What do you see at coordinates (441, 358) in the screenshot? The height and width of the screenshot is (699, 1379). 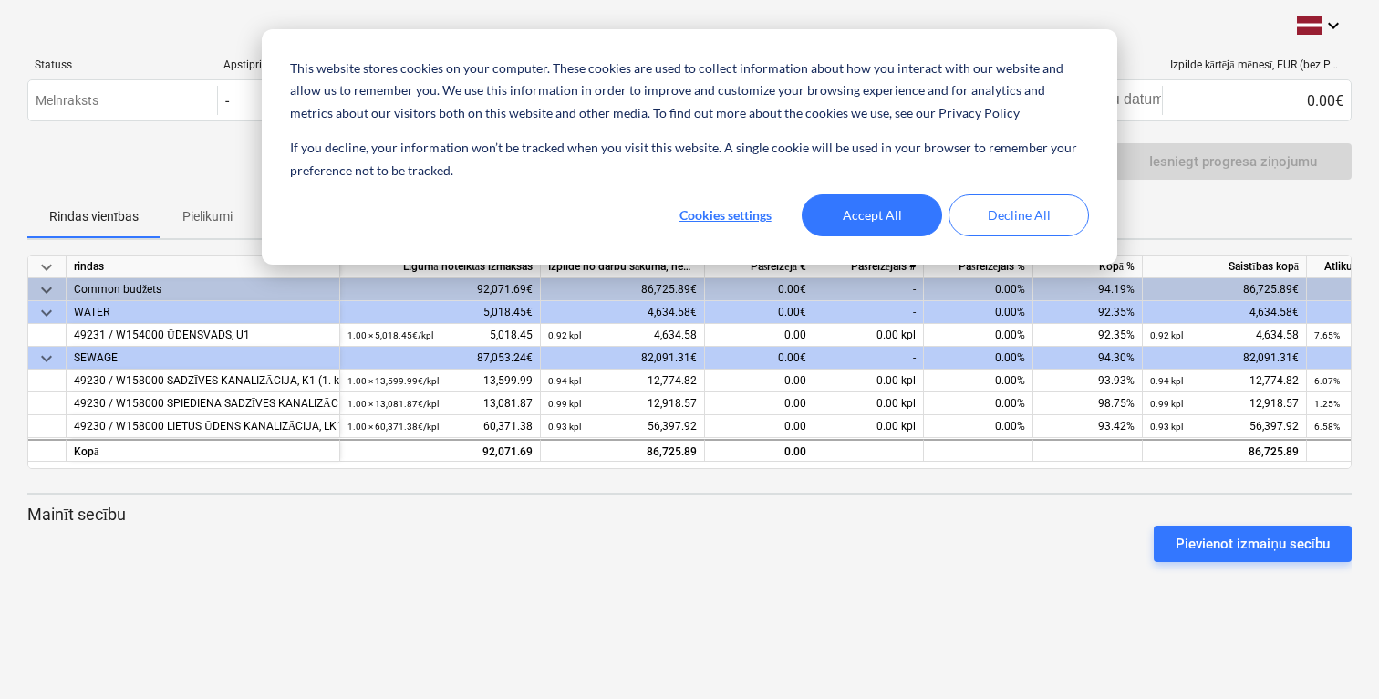 I see `div: 87,053.24€` at bounding box center [441, 358].